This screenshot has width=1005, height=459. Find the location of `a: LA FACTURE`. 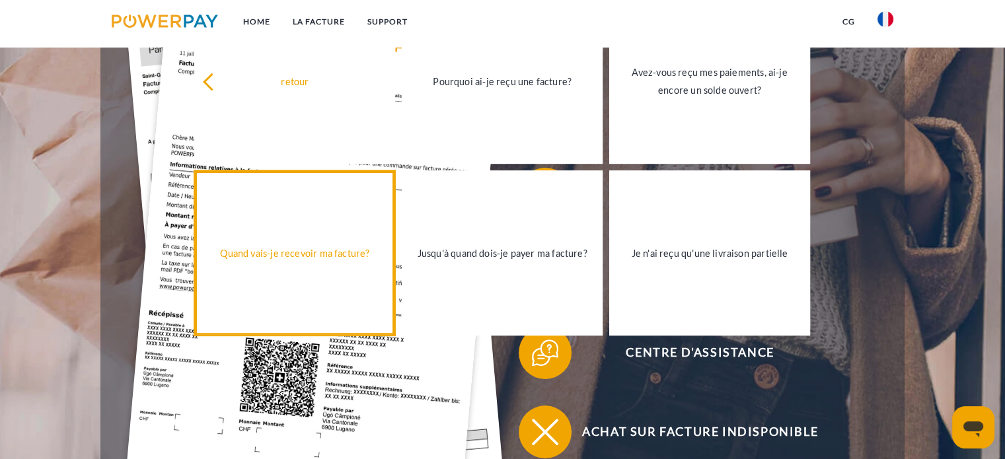

a: LA FACTURE is located at coordinates (319, 22).